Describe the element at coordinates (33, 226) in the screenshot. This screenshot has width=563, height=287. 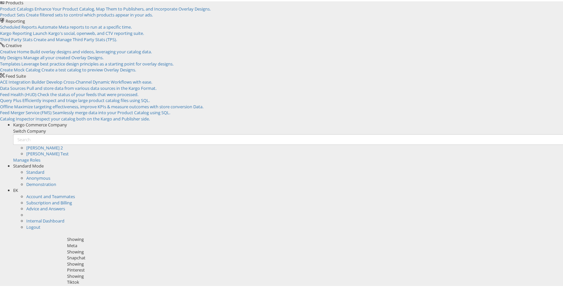
I see `a: Logout` at that location.